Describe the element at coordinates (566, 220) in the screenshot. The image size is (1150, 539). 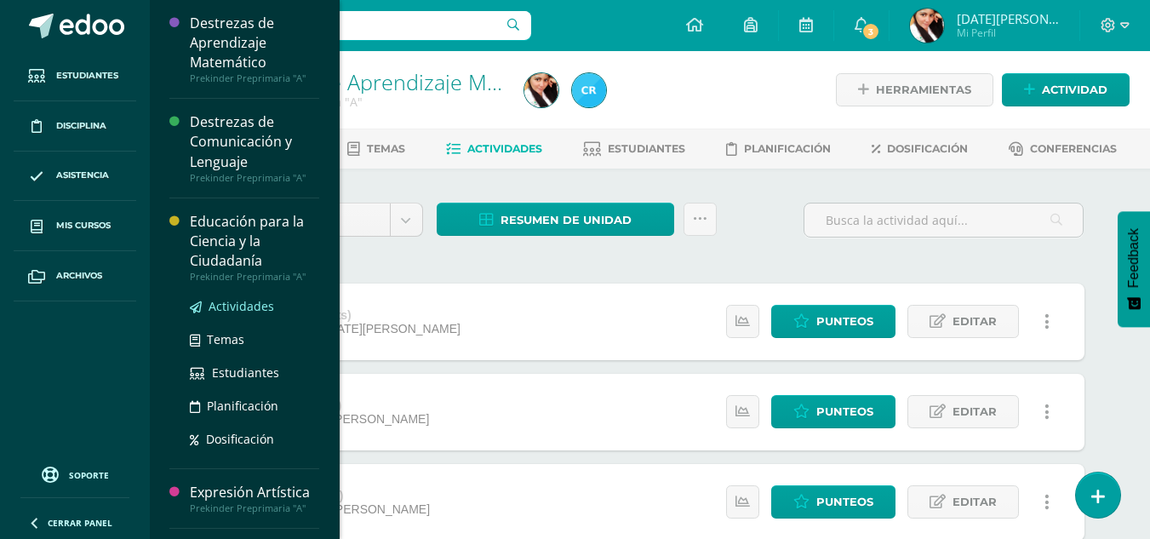
I see `span: Resumen de unidad` at that location.